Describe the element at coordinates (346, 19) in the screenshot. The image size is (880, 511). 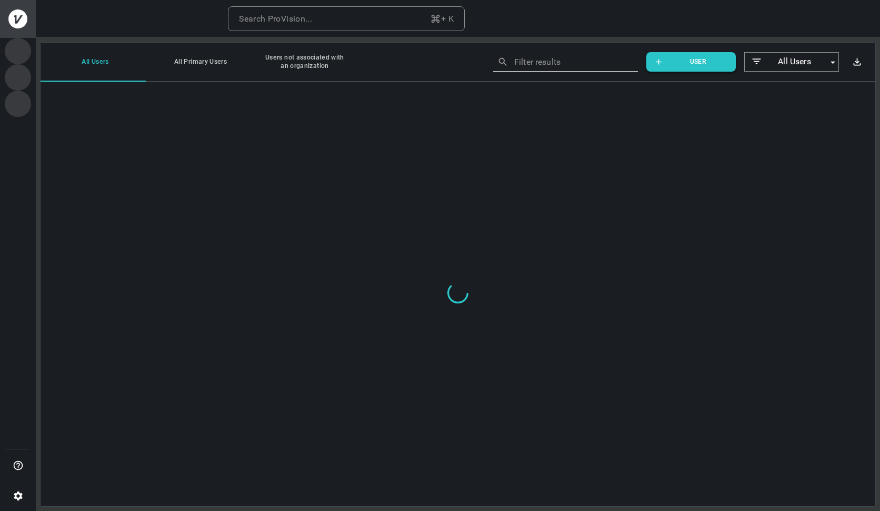
I see `button: Search ProVision...+ K` at that location.